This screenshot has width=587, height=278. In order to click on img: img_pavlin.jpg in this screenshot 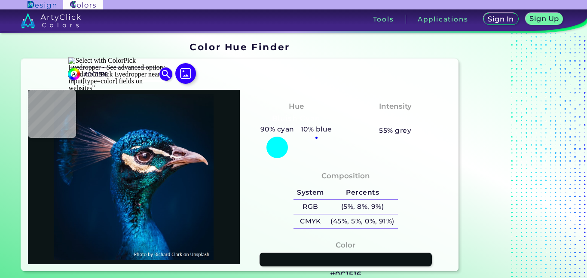, I will do `click(134, 177)`.